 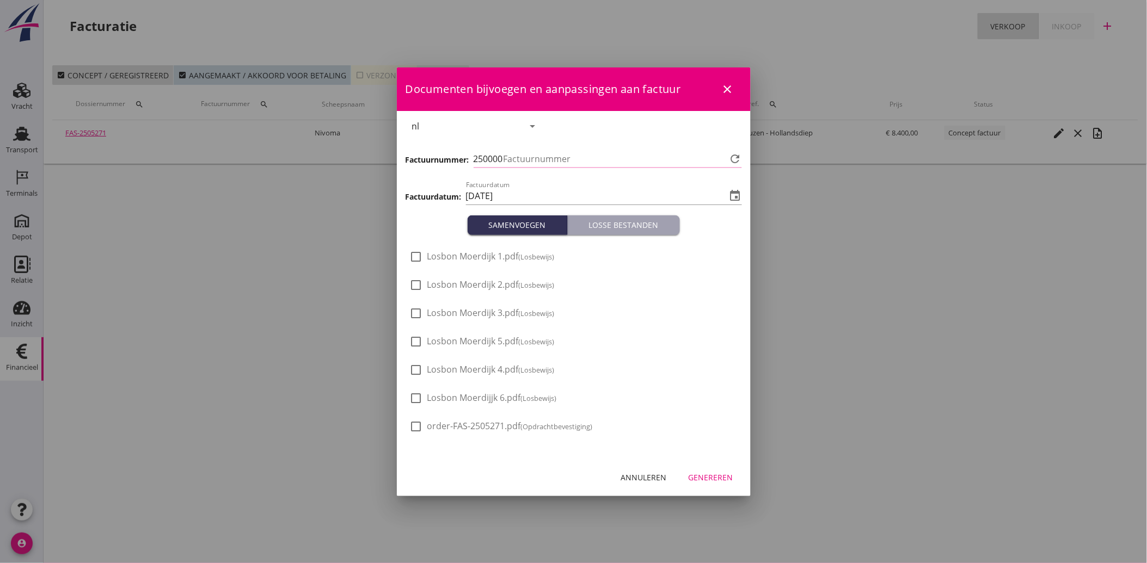 I want to click on h3: Factuurdatum:, so click(x=433, y=196).